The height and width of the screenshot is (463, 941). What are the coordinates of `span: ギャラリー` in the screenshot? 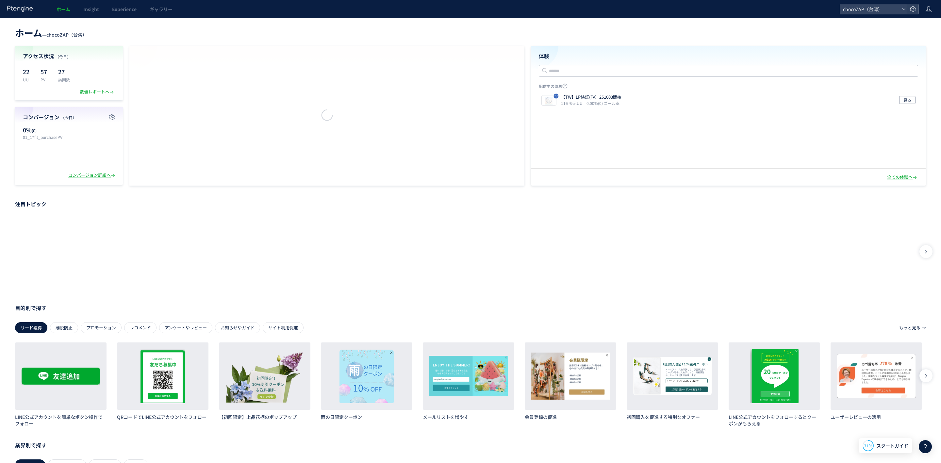 It's located at (161, 9).